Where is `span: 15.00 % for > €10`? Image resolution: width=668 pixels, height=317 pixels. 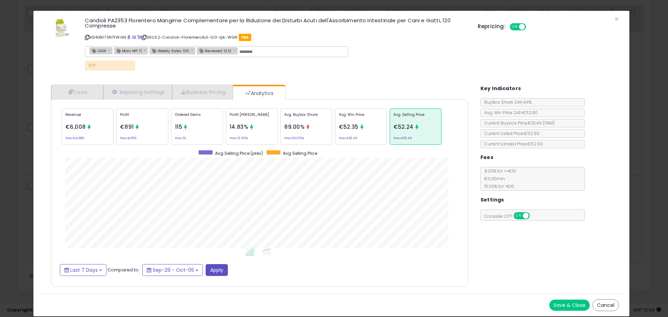
span: 15.00 % for > €10 is located at coordinates (497, 186).